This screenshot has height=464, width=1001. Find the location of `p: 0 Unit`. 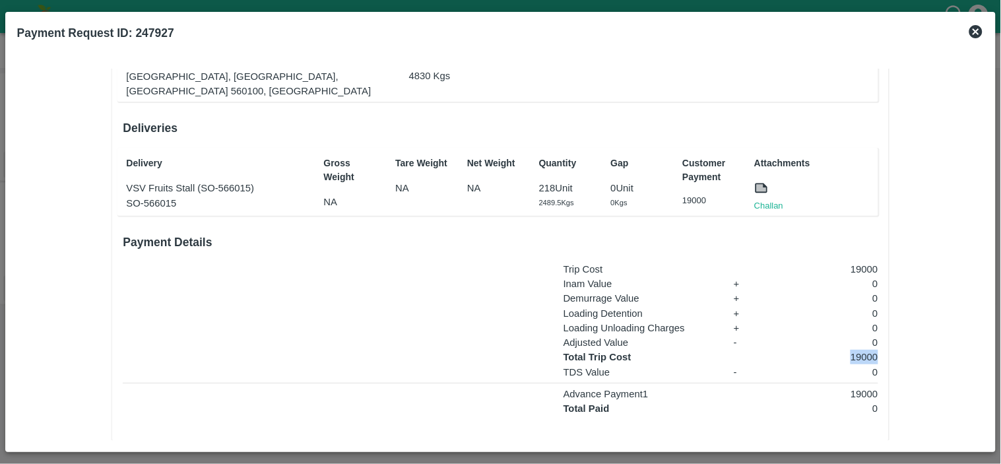

p: 0 Unit is located at coordinates (640, 188).